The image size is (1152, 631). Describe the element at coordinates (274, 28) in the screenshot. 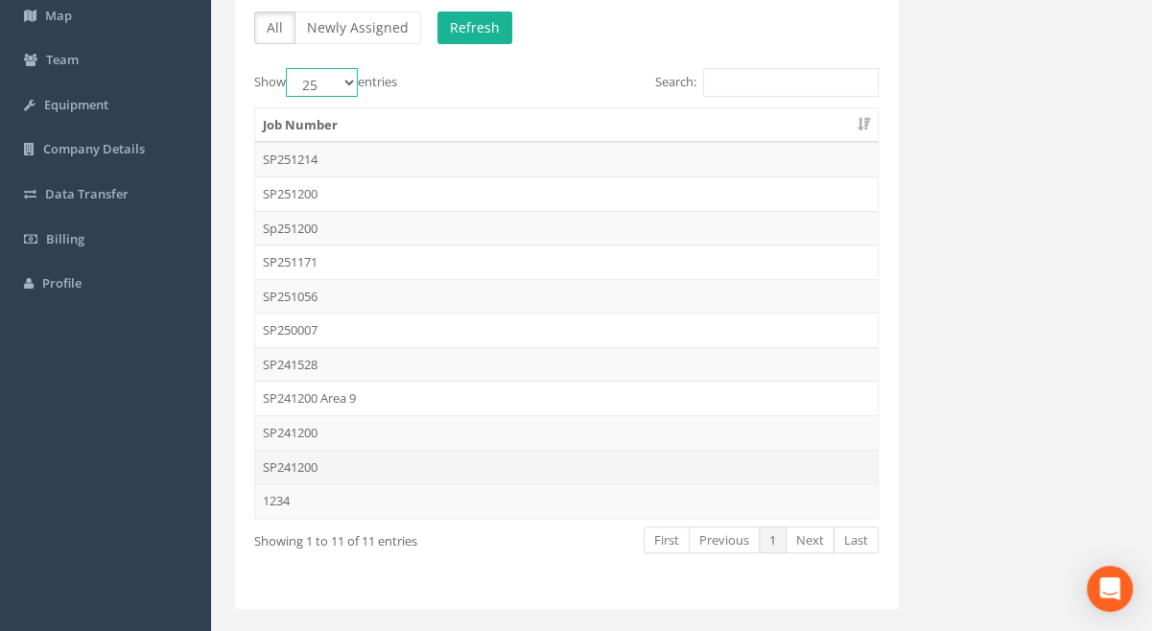

I see `button: All` at that location.